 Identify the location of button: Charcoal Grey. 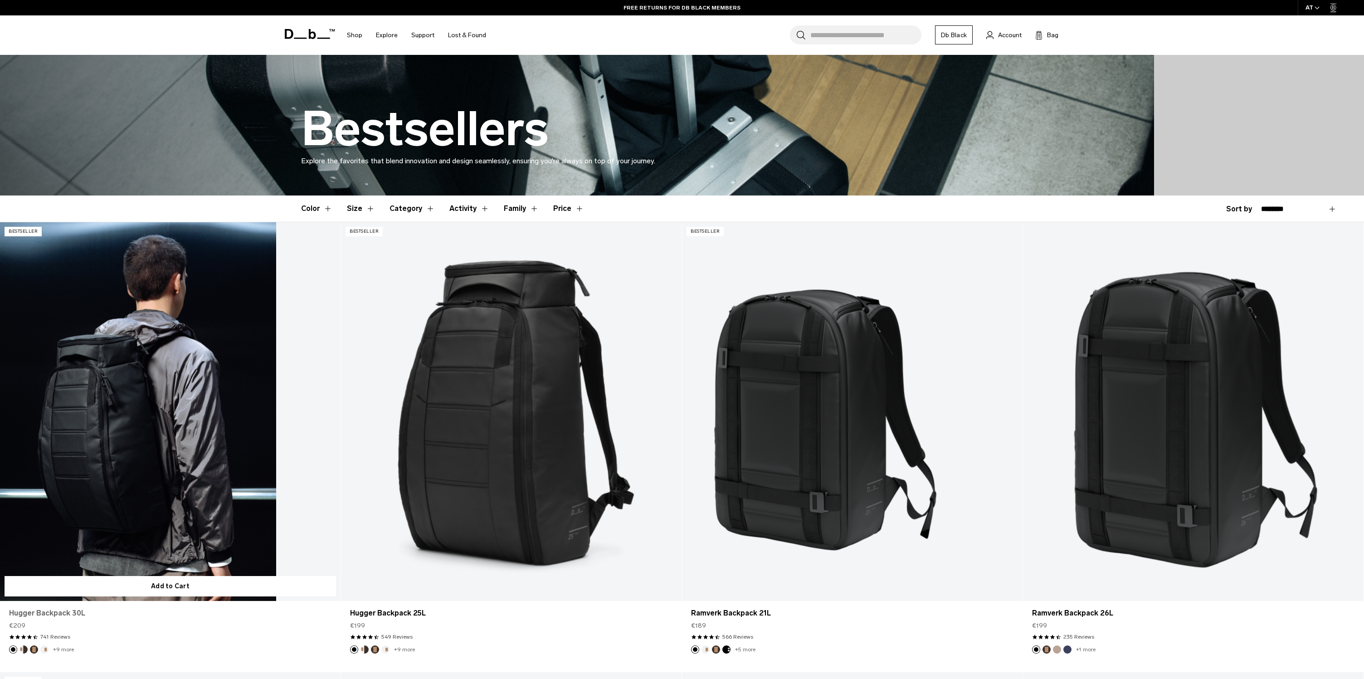
(726, 649).